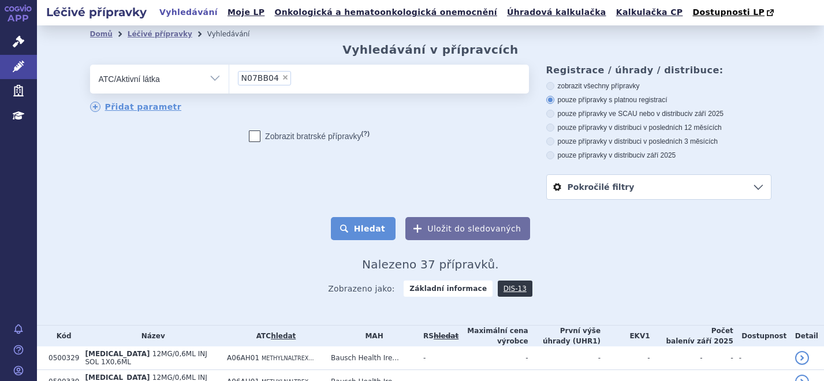  What do you see at coordinates (371, 336) in the screenshot?
I see `th: MAH` at bounding box center [371, 336].